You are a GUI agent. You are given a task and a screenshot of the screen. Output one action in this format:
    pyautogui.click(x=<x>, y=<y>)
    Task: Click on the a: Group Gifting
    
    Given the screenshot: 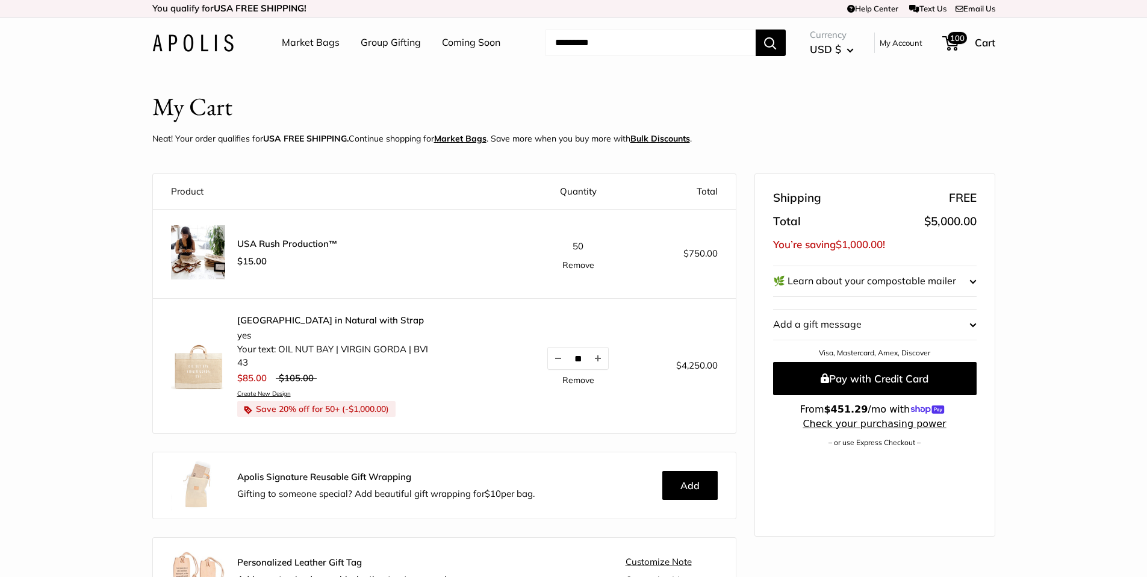 What is the action you would take?
    pyautogui.click(x=391, y=43)
    